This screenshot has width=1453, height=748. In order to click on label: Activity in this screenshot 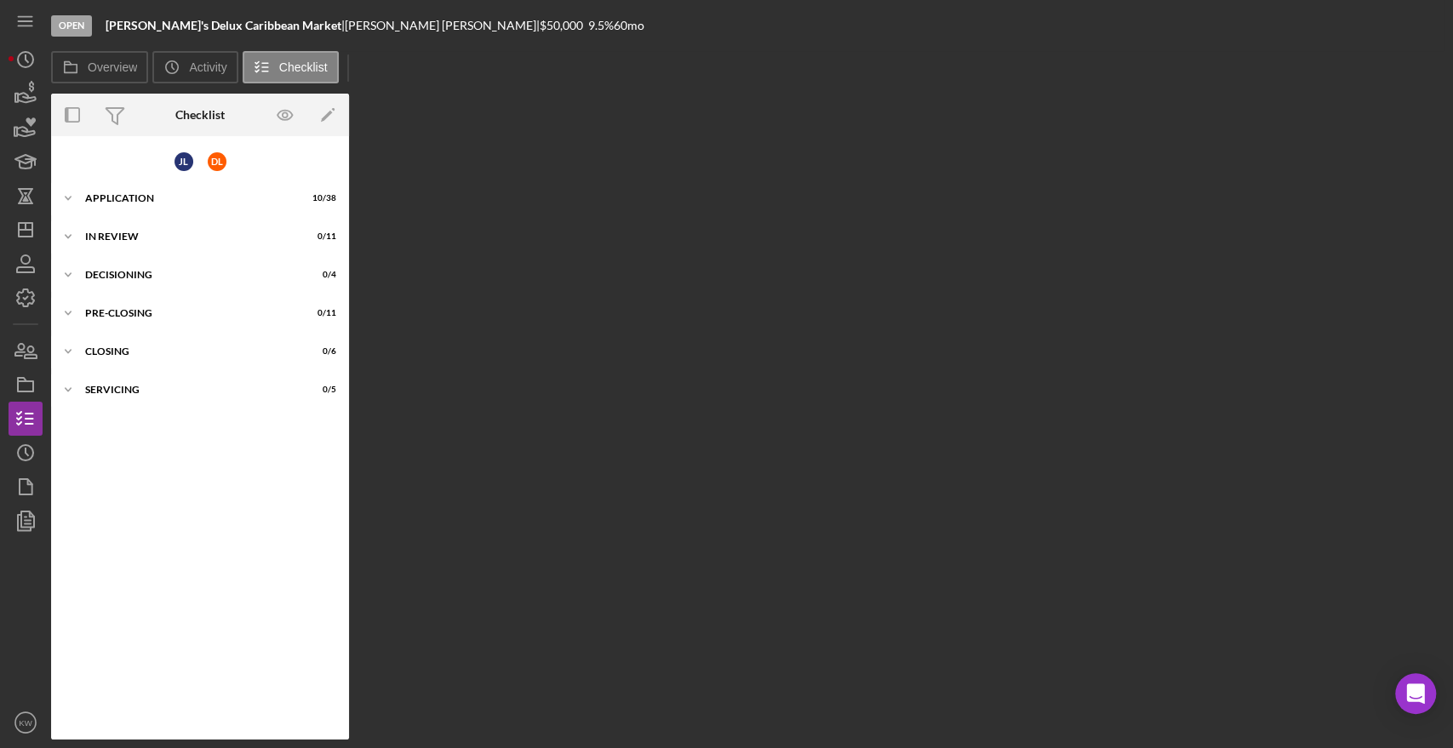, I will do `click(208, 67)`.